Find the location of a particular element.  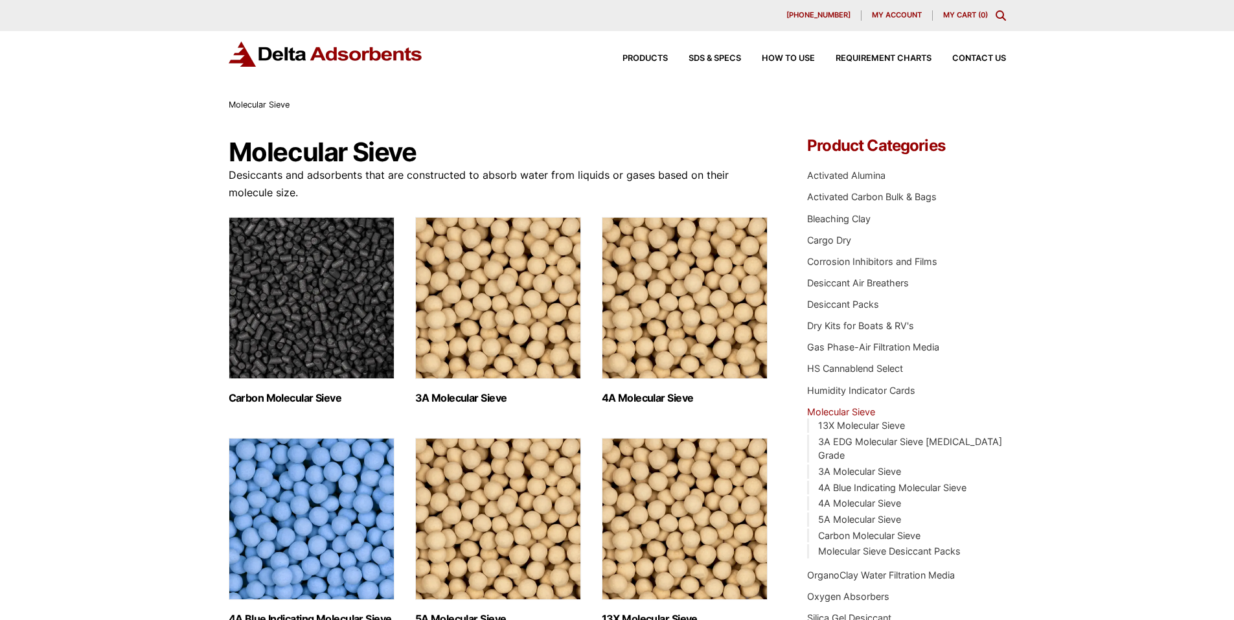

a: Visit product category 4A Molecular Sieve is located at coordinates (685, 310).